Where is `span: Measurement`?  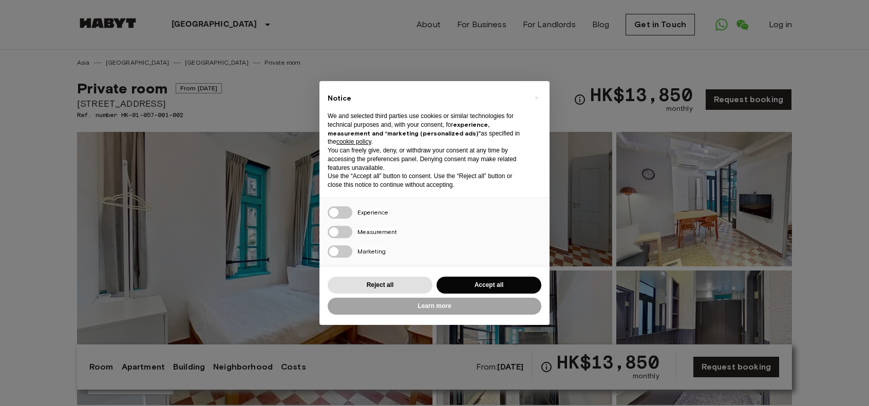
span: Measurement is located at coordinates (377, 232).